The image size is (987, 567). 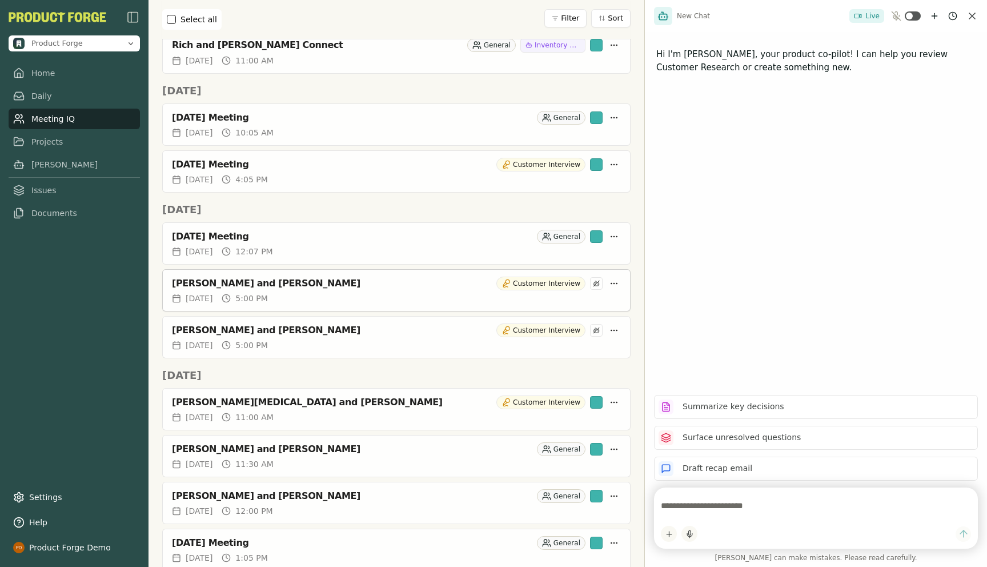 I want to click on button: Sort, so click(x=611, y=18).